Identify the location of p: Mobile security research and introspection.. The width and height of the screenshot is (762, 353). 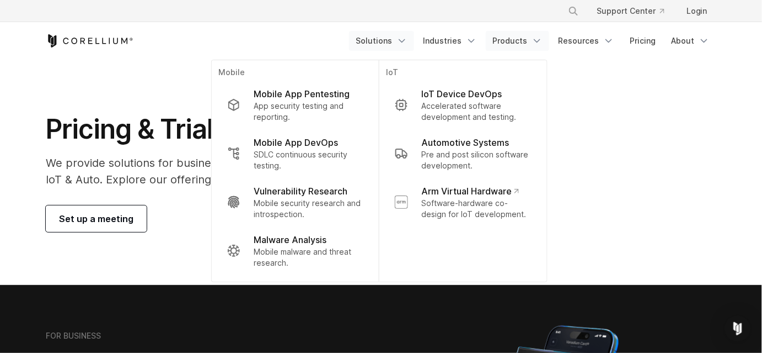
(308, 209).